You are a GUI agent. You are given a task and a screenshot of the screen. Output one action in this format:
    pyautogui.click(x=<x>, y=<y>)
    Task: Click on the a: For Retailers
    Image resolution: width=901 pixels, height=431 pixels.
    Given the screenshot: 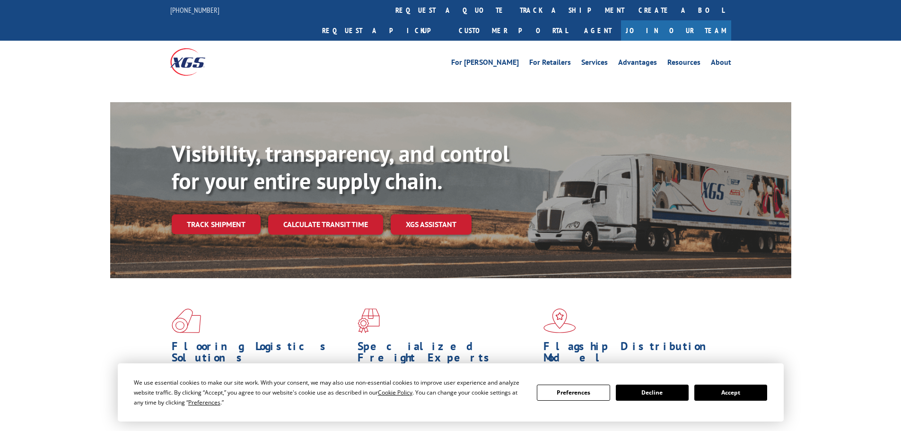 What is the action you would take?
    pyautogui.click(x=550, y=64)
    